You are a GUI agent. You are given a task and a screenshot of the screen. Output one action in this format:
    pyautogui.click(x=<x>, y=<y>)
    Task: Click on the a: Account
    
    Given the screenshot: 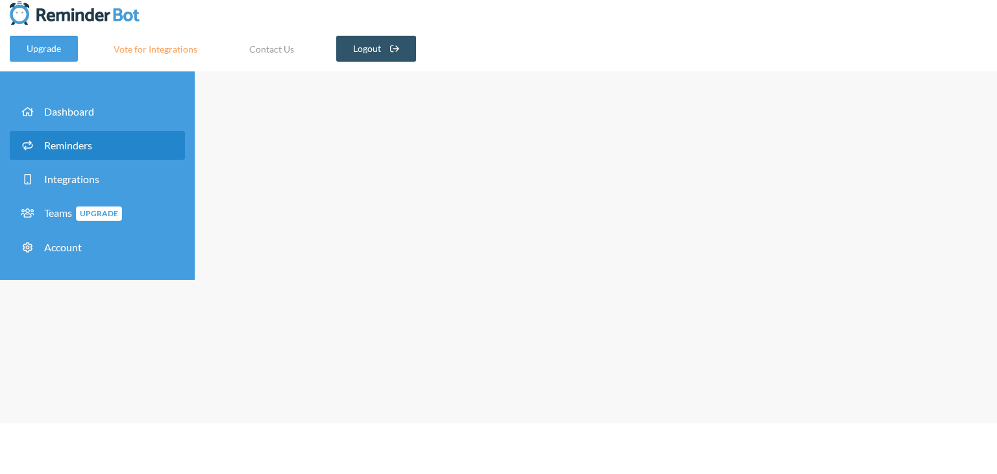 What is the action you would take?
    pyautogui.click(x=97, y=247)
    